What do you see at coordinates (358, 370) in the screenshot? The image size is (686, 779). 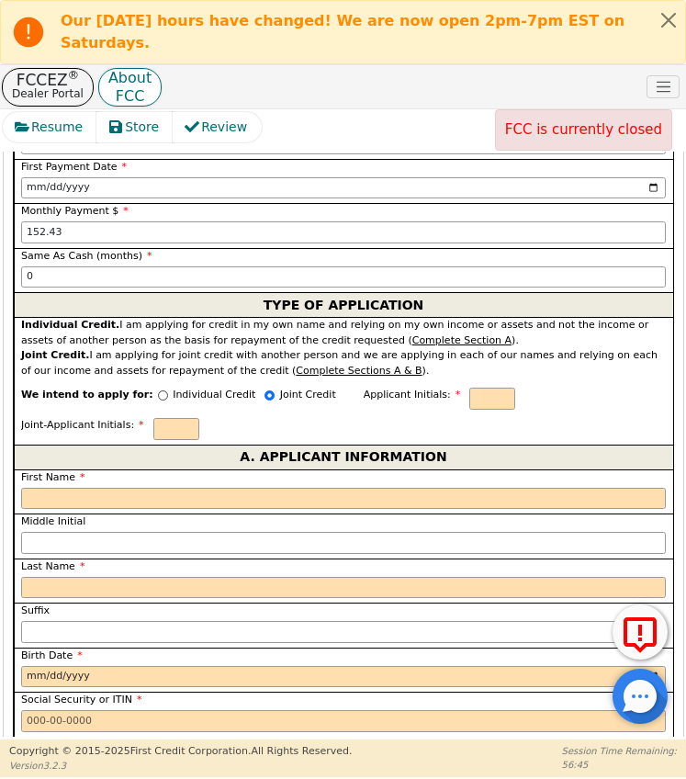 I see `u: Complete Sections A & B` at bounding box center [358, 370].